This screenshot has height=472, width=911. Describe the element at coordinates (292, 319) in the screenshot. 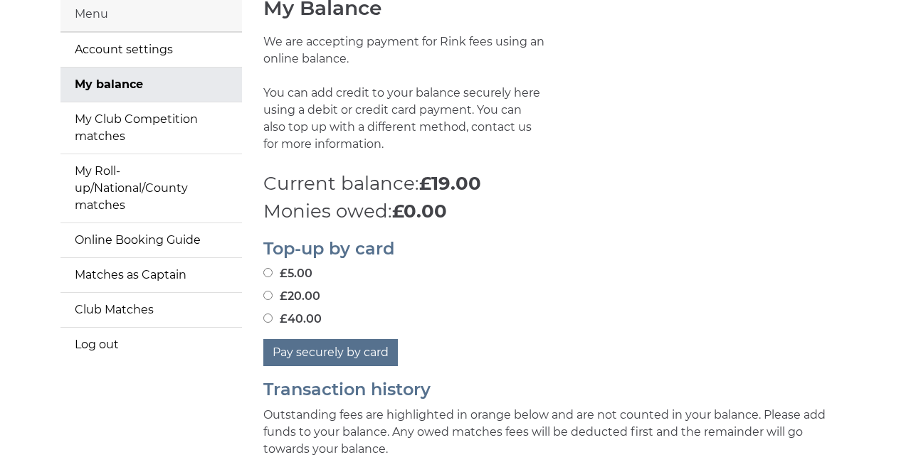

I see `label: £40.00` at that location.